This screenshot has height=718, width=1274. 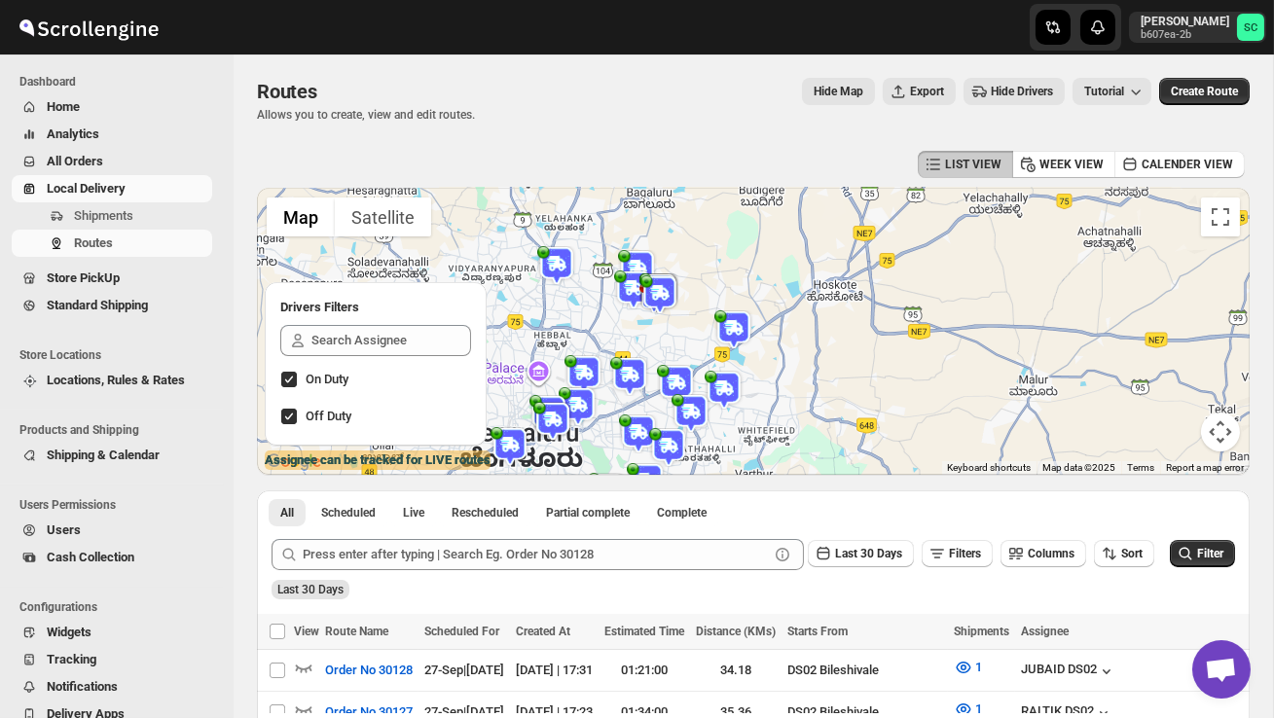 What do you see at coordinates (83, 277) in the screenshot?
I see `span: Store PickUp` at bounding box center [83, 277].